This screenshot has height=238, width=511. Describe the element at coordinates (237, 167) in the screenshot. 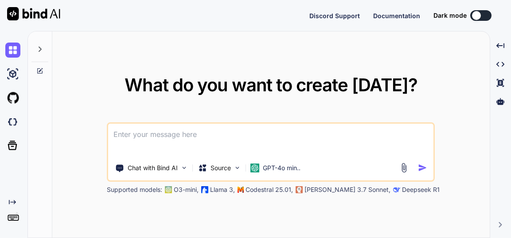

I see `img: Pick Models` at that location.